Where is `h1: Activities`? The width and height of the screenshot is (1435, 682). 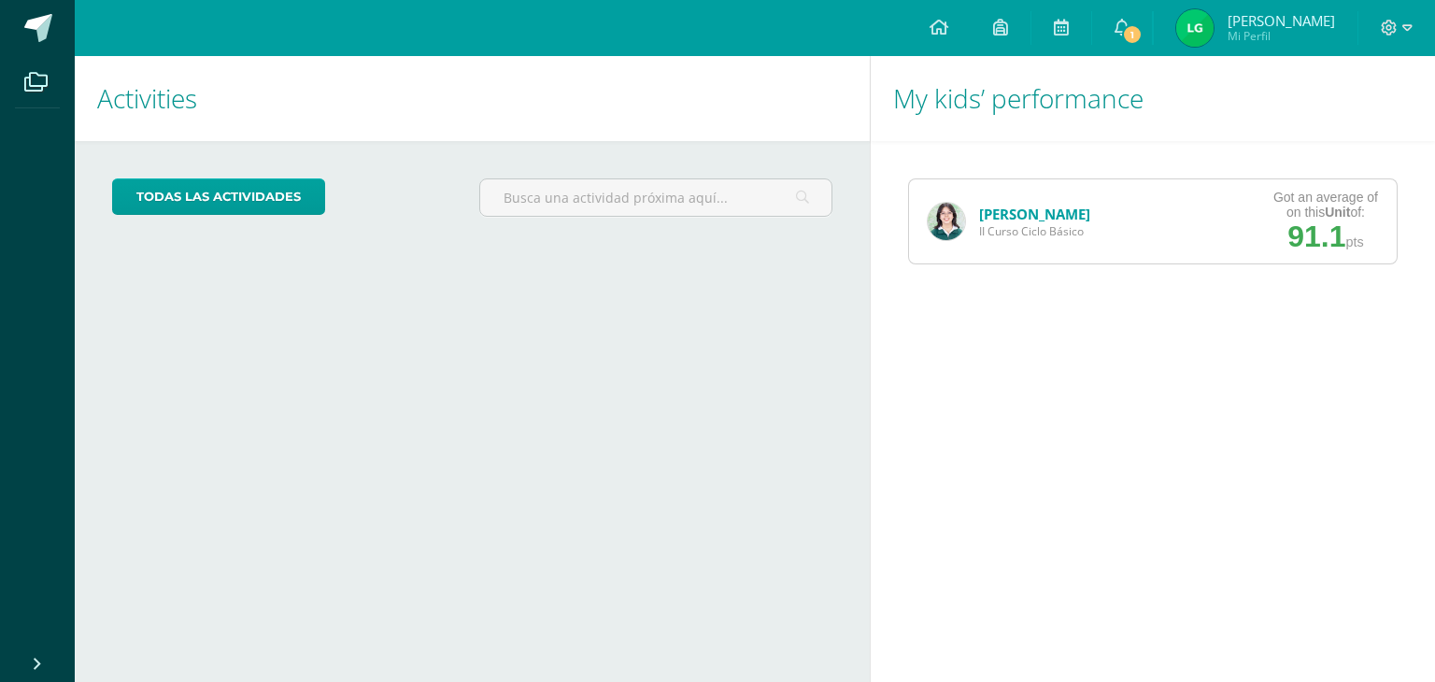 h1: Activities is located at coordinates (472, 98).